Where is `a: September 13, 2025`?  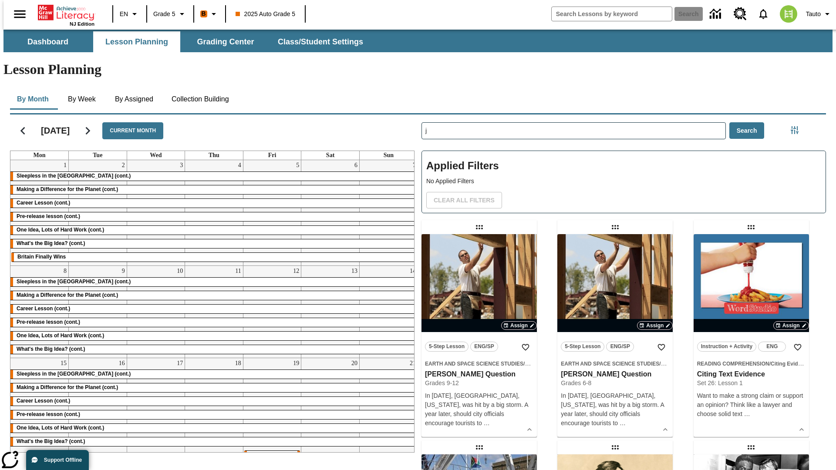
a: September 13, 2025 is located at coordinates (354, 271).